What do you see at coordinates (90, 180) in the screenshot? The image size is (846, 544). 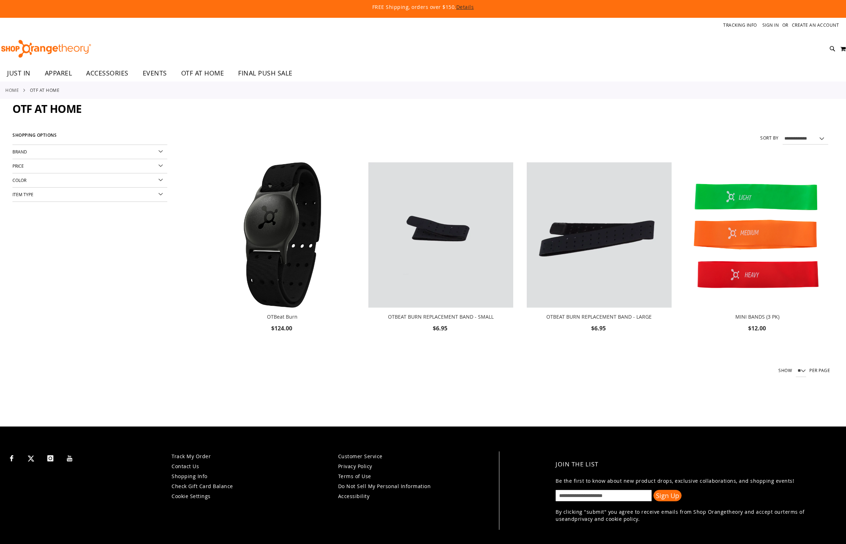 I see `div: Color` at bounding box center [90, 180].